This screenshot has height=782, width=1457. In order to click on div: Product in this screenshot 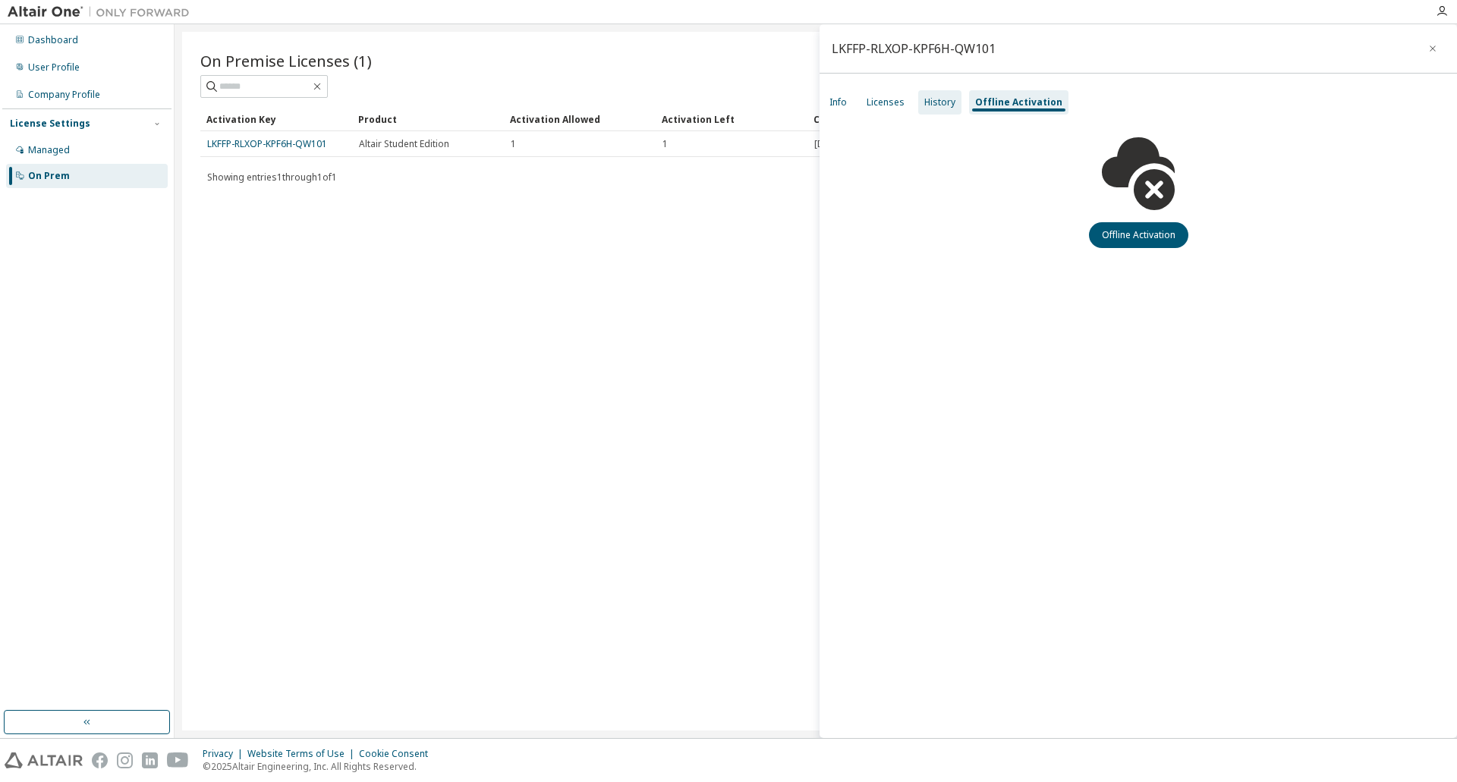, I will do `click(428, 119)`.